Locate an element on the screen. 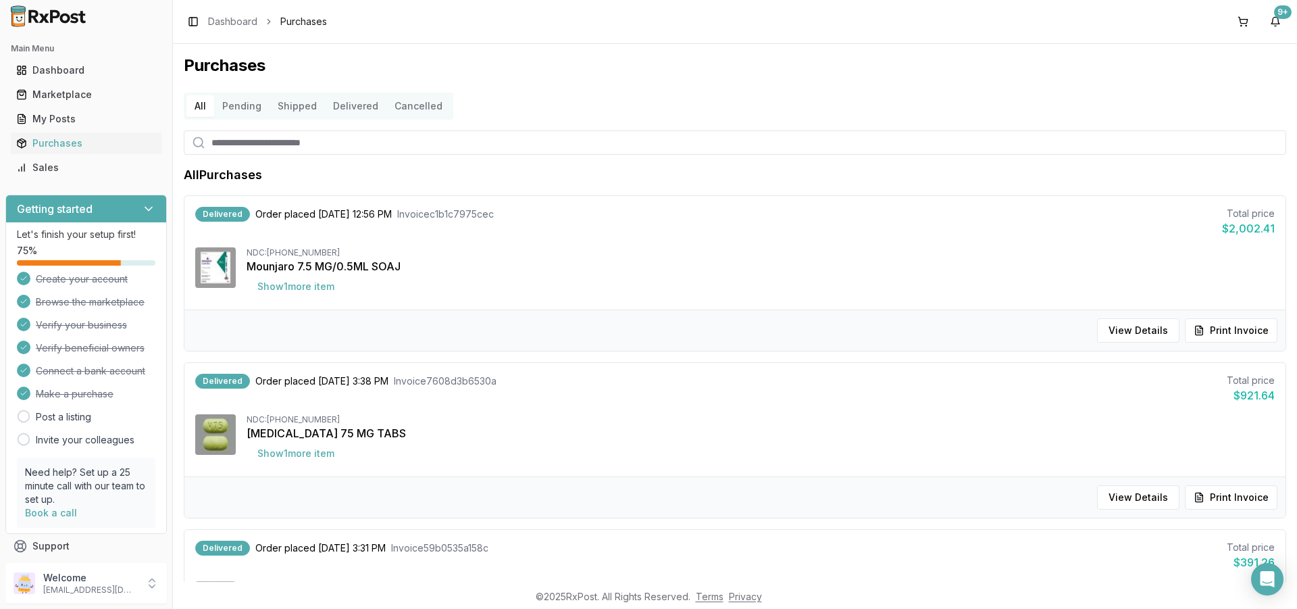  div: Marketplace is located at coordinates (86, 95).